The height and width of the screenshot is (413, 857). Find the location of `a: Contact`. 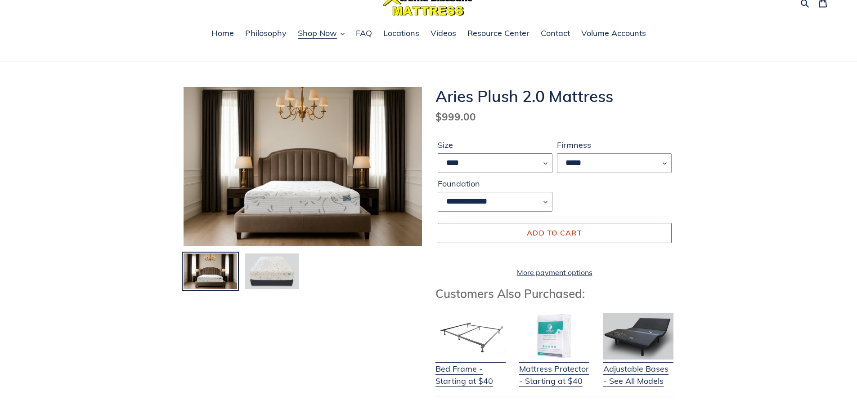

a: Contact is located at coordinates (555, 34).